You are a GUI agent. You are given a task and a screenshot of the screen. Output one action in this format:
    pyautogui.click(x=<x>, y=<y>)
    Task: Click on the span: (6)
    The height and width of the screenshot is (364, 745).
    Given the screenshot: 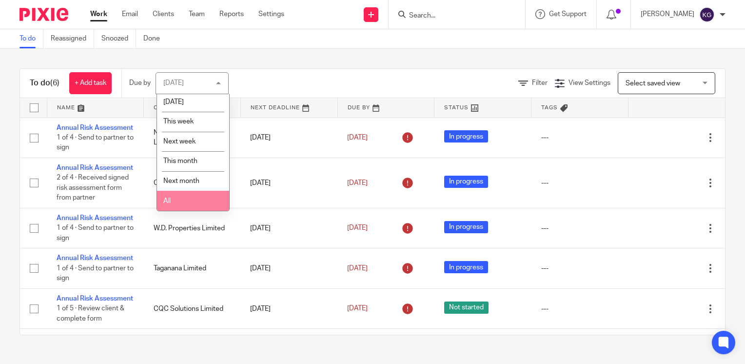 What is the action you would take?
    pyautogui.click(x=55, y=83)
    